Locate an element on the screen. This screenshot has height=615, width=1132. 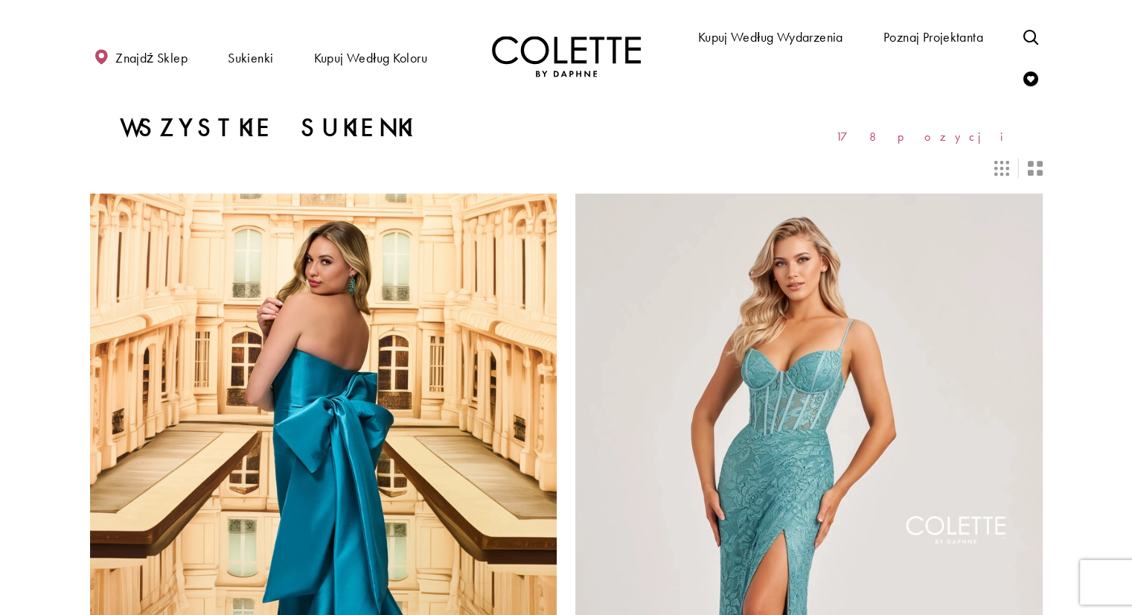
a: Znajdź sklep is located at coordinates (141, 57).